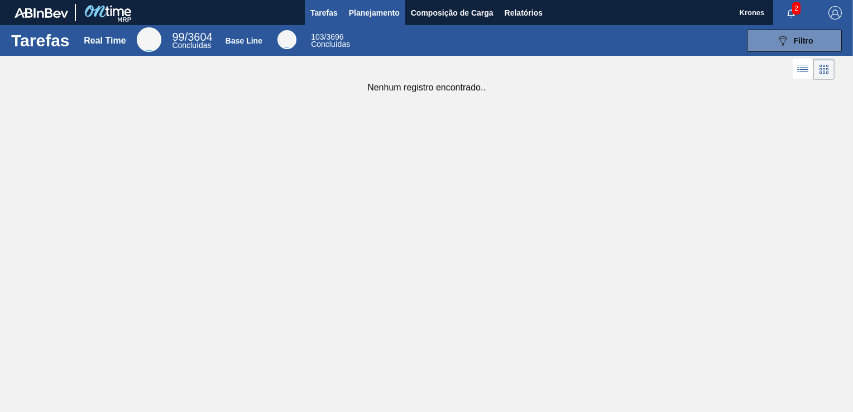 The image size is (853, 412). I want to click on span: Tarefas, so click(324, 13).